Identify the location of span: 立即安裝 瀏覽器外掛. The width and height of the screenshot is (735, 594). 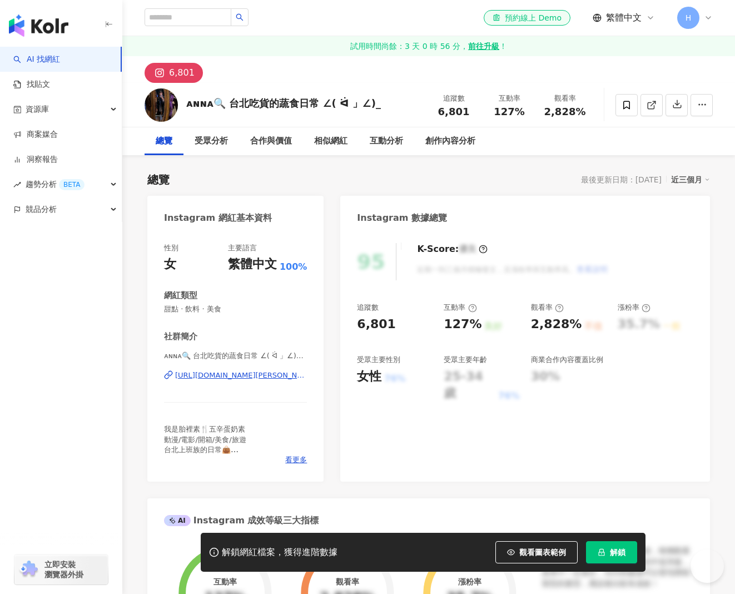
(64, 569).